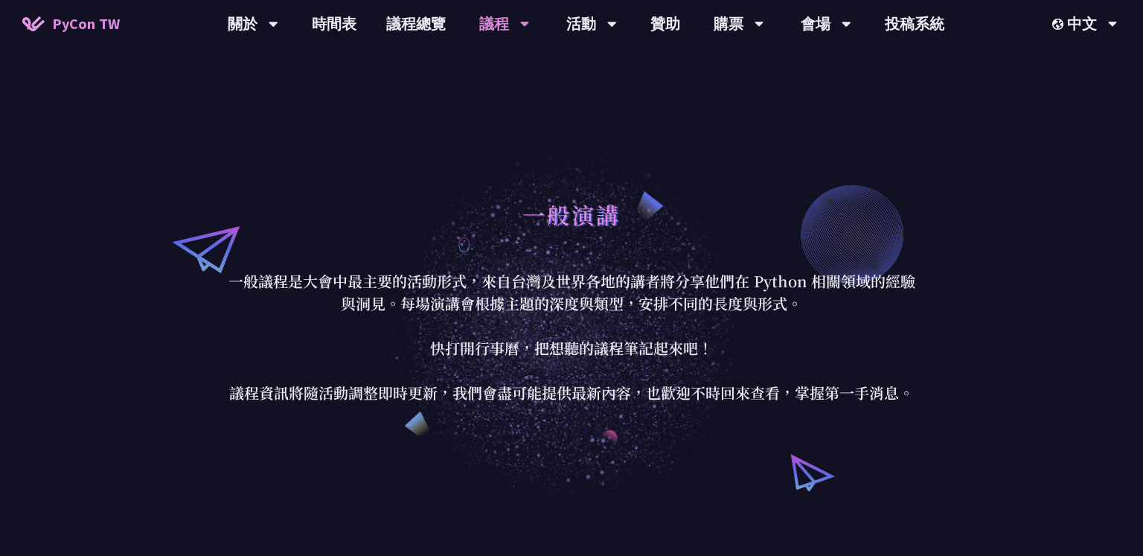 Image resolution: width=1143 pixels, height=556 pixels. I want to click on h1: 一般演講, so click(571, 214).